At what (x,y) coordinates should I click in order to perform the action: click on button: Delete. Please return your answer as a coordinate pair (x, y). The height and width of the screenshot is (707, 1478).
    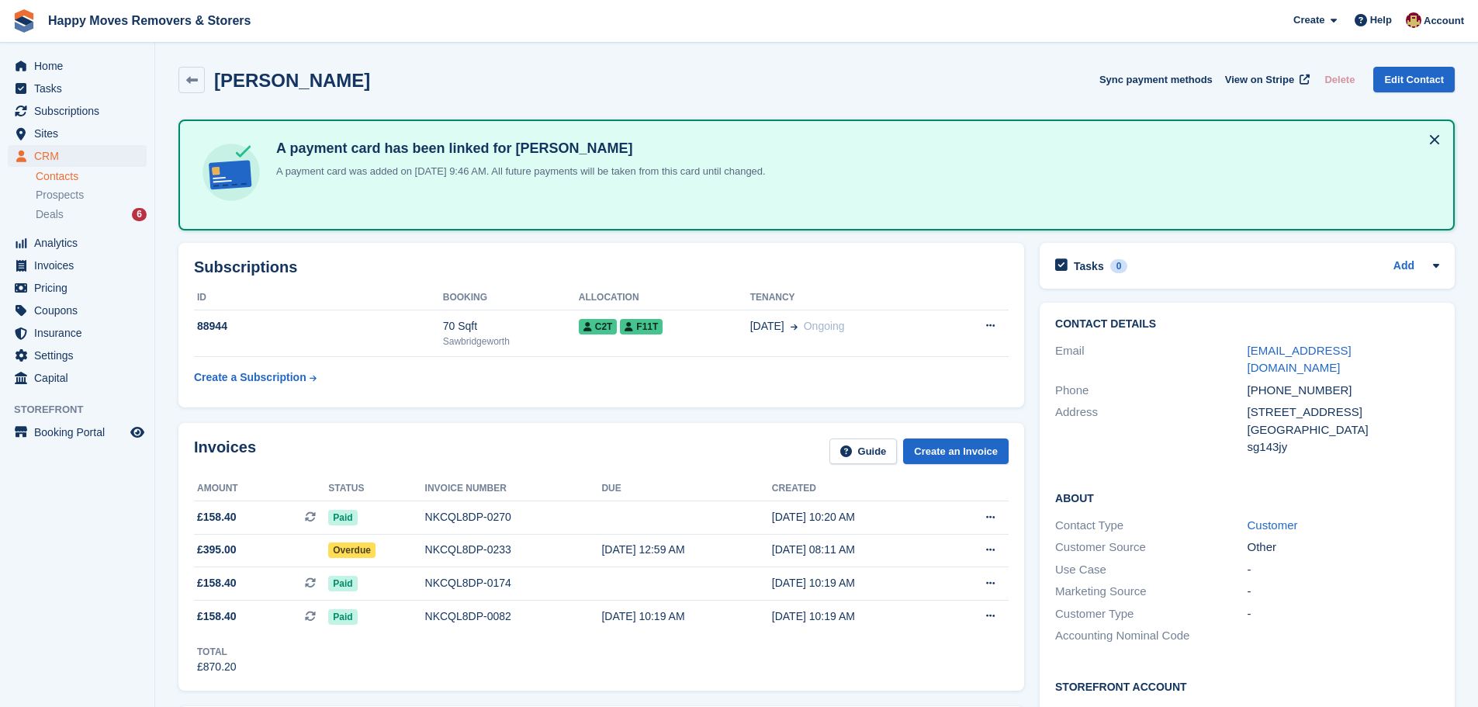
    Looking at the image, I should click on (1339, 79).